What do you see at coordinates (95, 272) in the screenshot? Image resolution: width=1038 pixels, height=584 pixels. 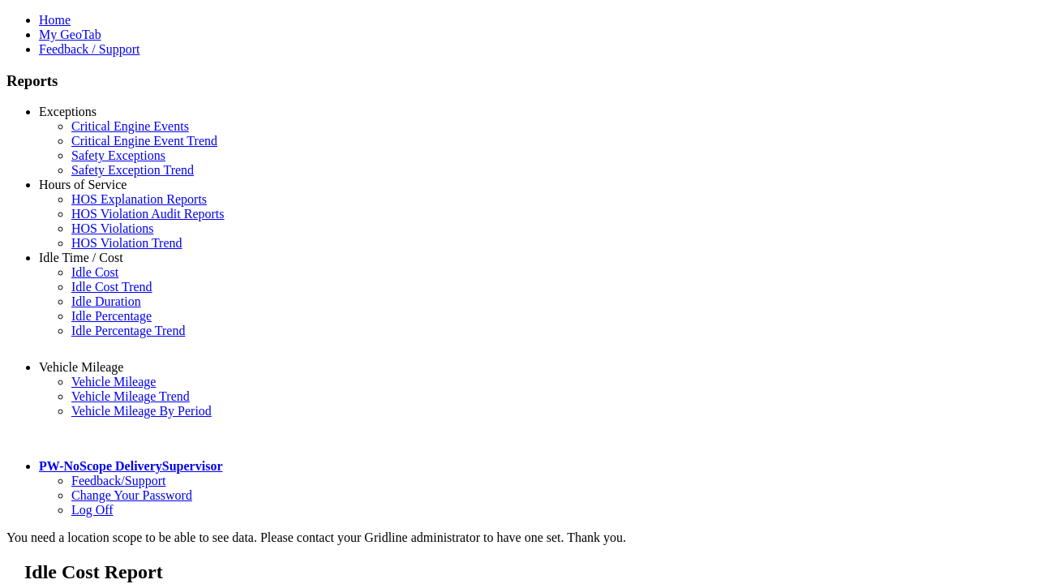 I see `a: Idle Cost` at bounding box center [95, 272].